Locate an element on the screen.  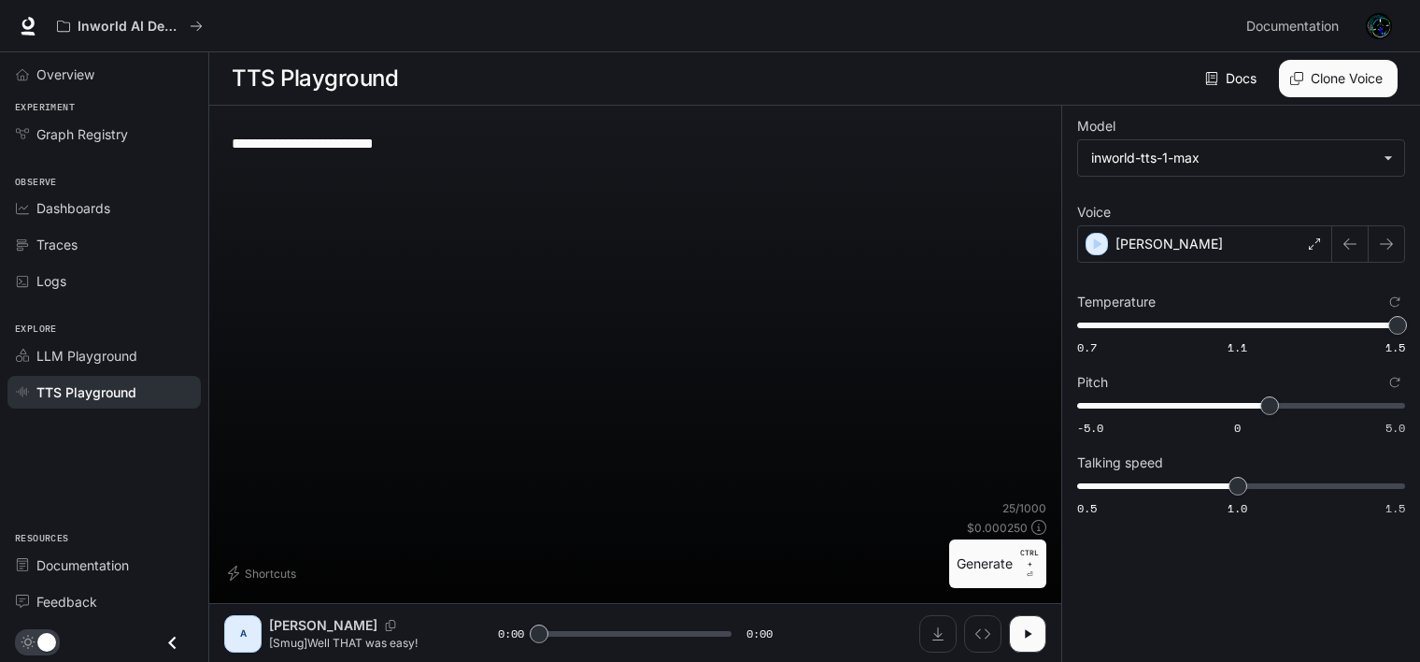
button: User avatar is located at coordinates (1379, 26).